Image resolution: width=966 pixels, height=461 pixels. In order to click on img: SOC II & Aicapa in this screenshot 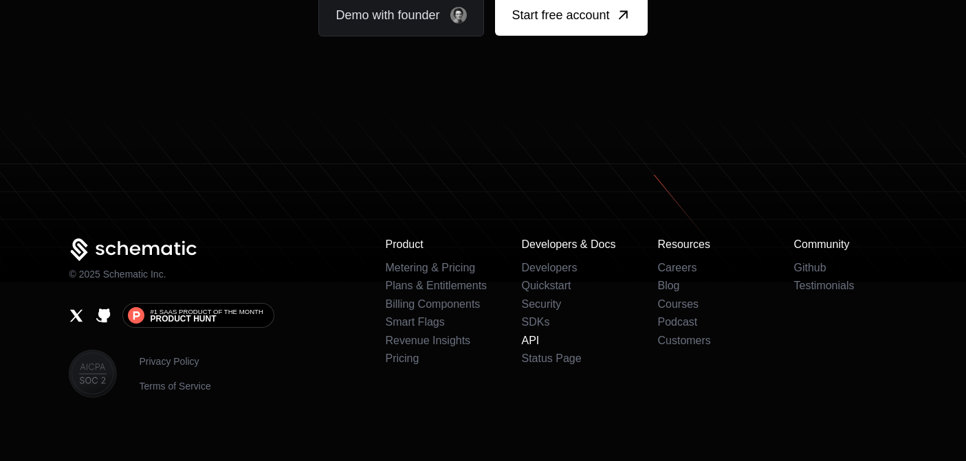, I will do `click(93, 374)`.